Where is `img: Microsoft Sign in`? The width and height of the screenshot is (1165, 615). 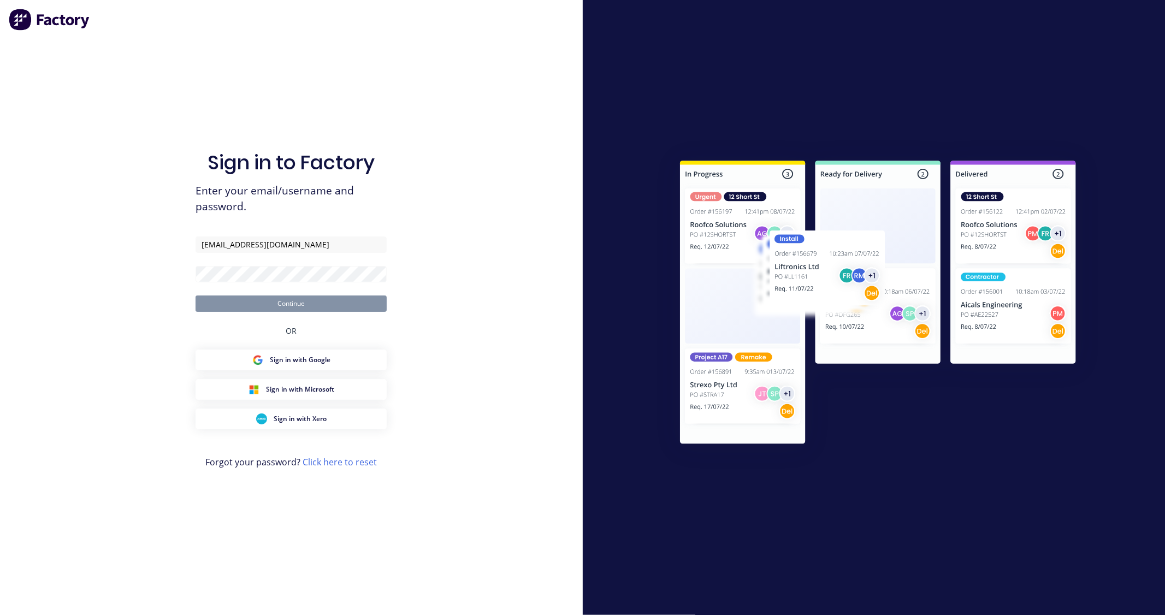 img: Microsoft Sign in is located at coordinates (254, 389).